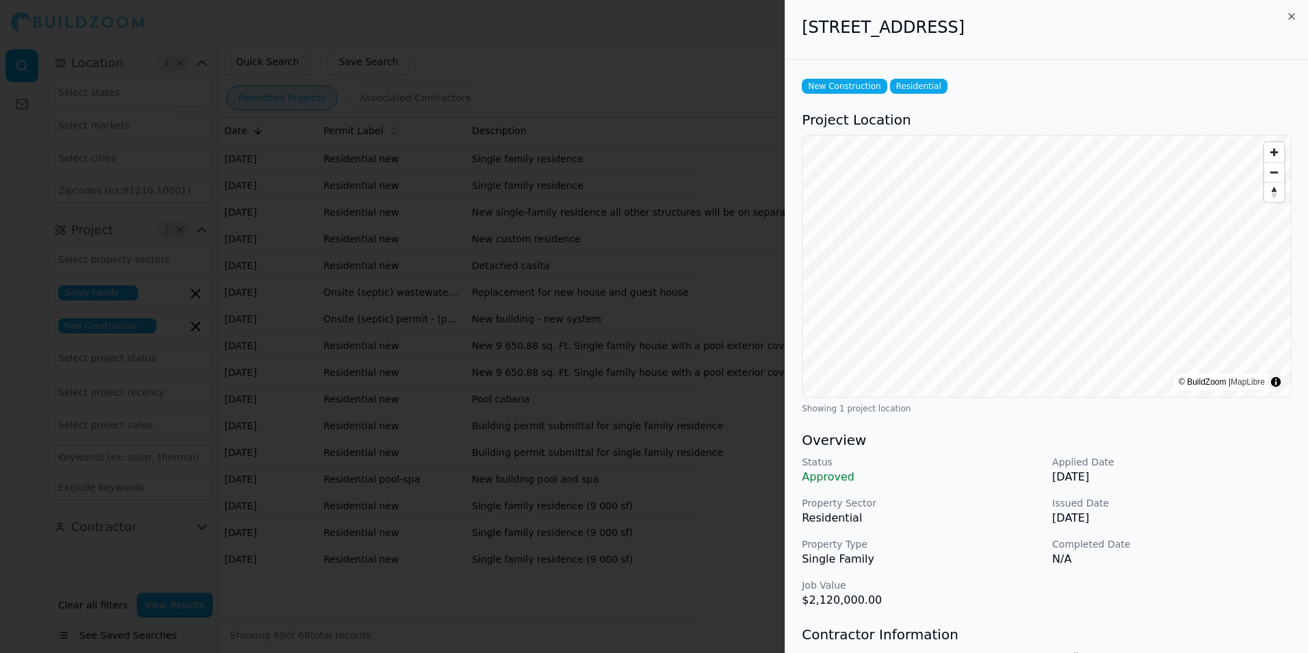  Describe the element at coordinates (922, 503) in the screenshot. I see `p: Property Sector` at that location.